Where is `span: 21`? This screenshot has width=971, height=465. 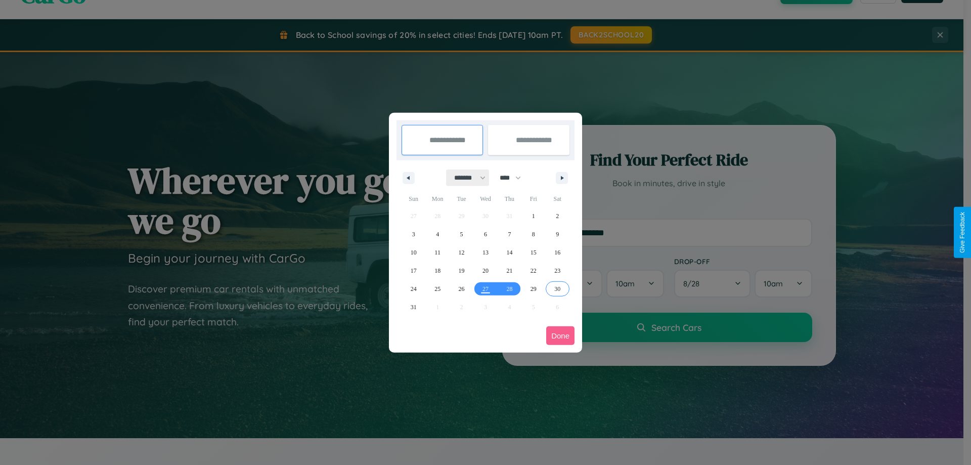
span: 21 is located at coordinates (509, 271).